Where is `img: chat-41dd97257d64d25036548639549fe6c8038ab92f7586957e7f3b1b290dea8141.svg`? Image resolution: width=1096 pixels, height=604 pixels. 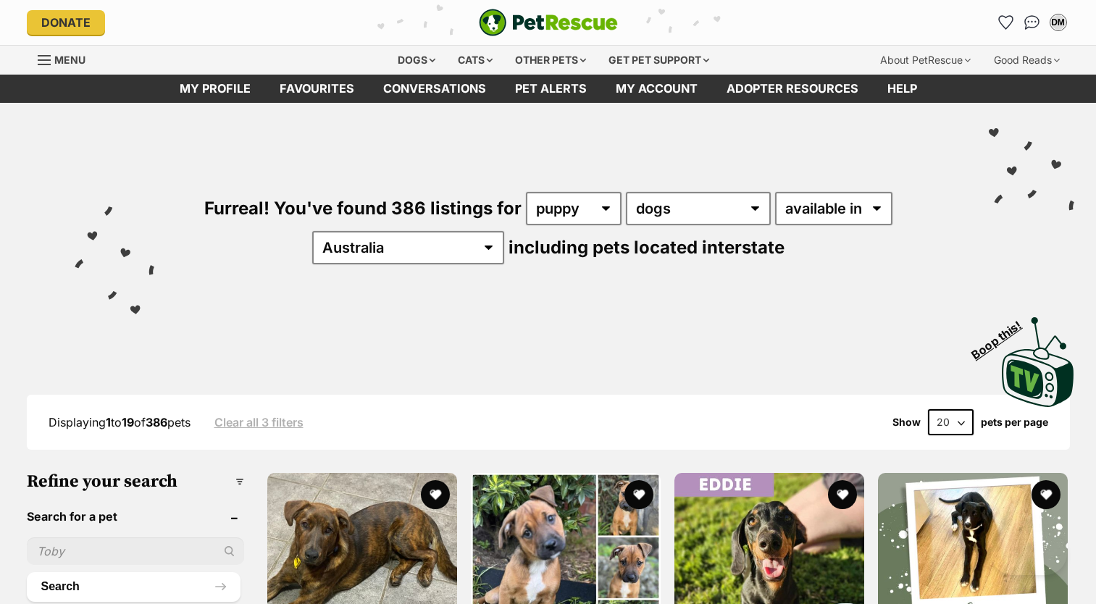 img: chat-41dd97257d64d25036548639549fe6c8038ab92f7586957e7f3b1b290dea8141.svg is located at coordinates (1032, 22).